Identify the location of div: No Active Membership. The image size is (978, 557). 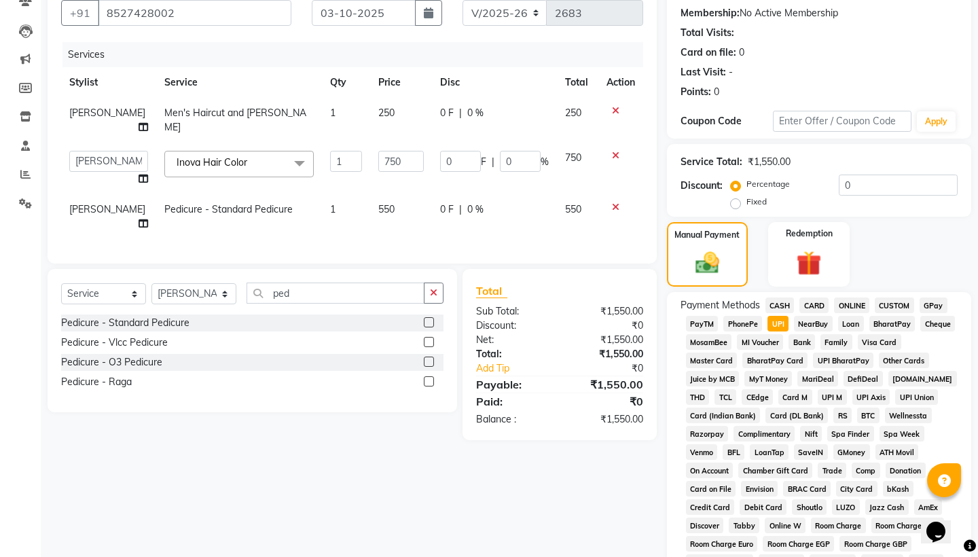
(819, 13).